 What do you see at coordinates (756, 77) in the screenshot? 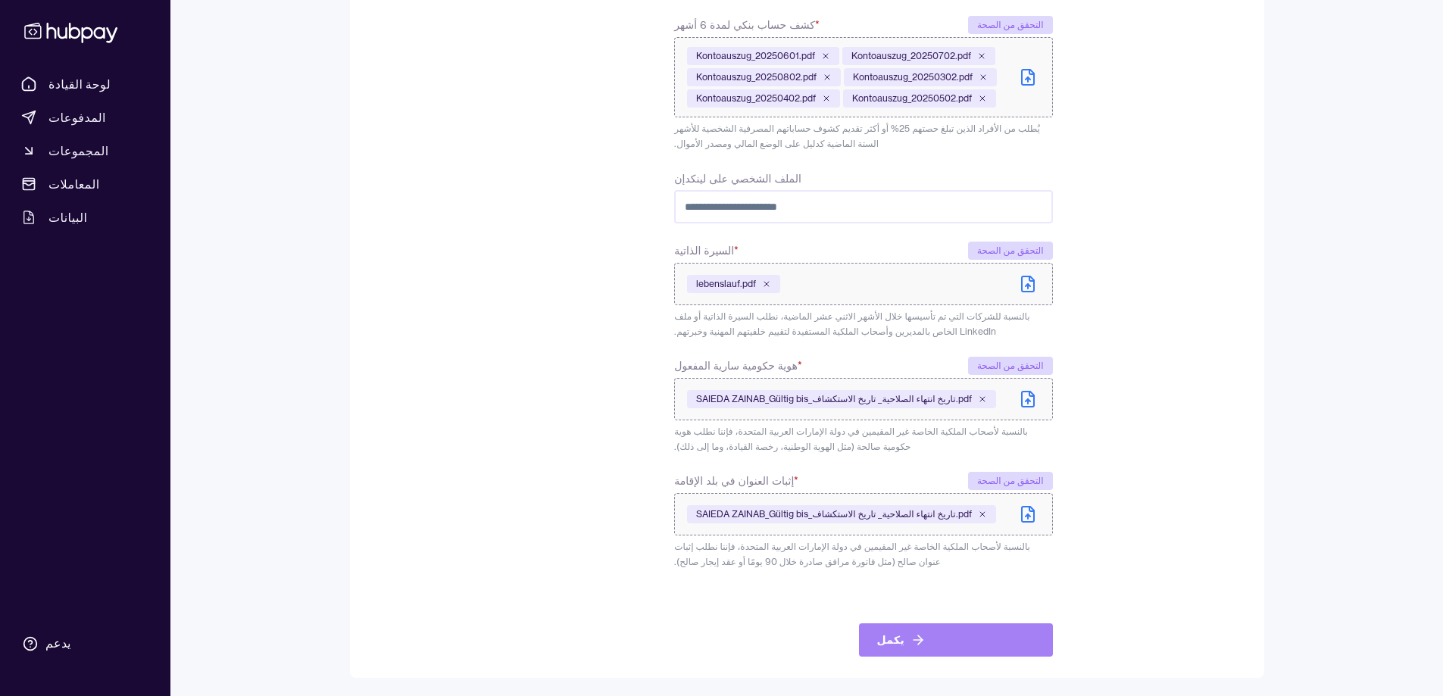
I see `font: Kontoauszug_20250802.pdf` at bounding box center [756, 77].